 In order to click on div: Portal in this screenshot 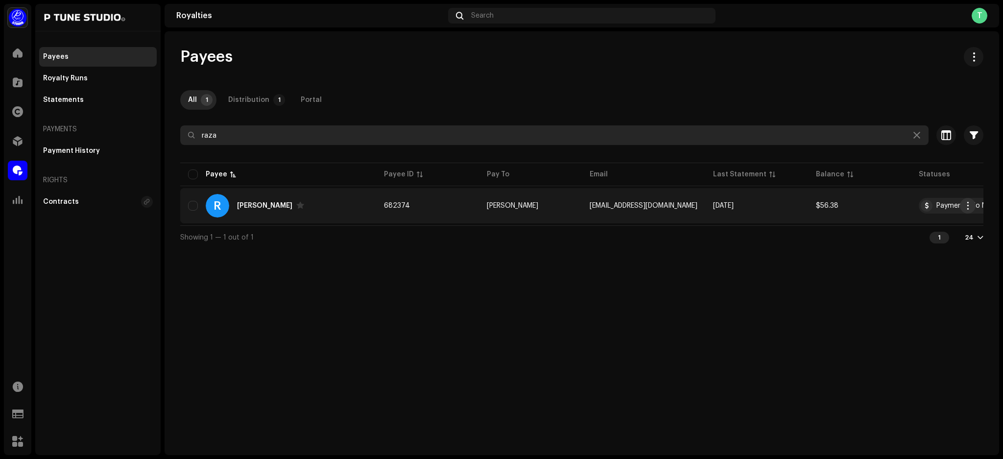, I will do `click(311, 100)`.